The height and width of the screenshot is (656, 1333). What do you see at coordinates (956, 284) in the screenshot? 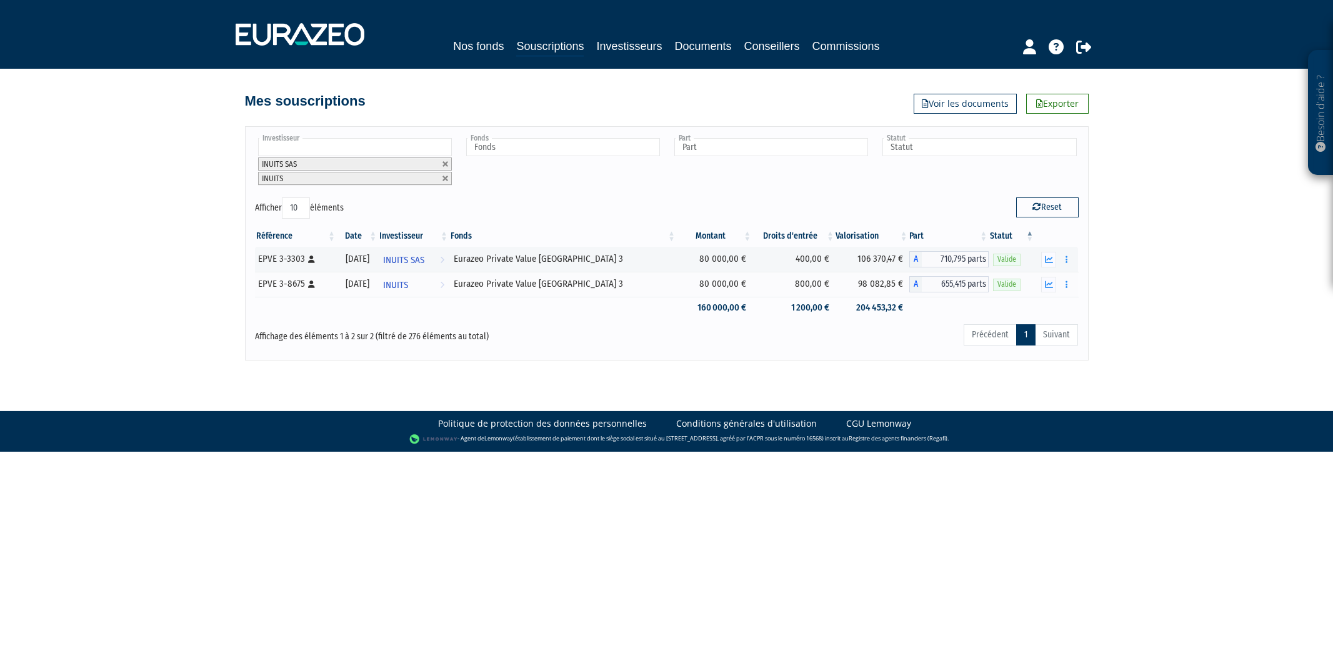
I see `span: 655,415 parts` at bounding box center [956, 284].